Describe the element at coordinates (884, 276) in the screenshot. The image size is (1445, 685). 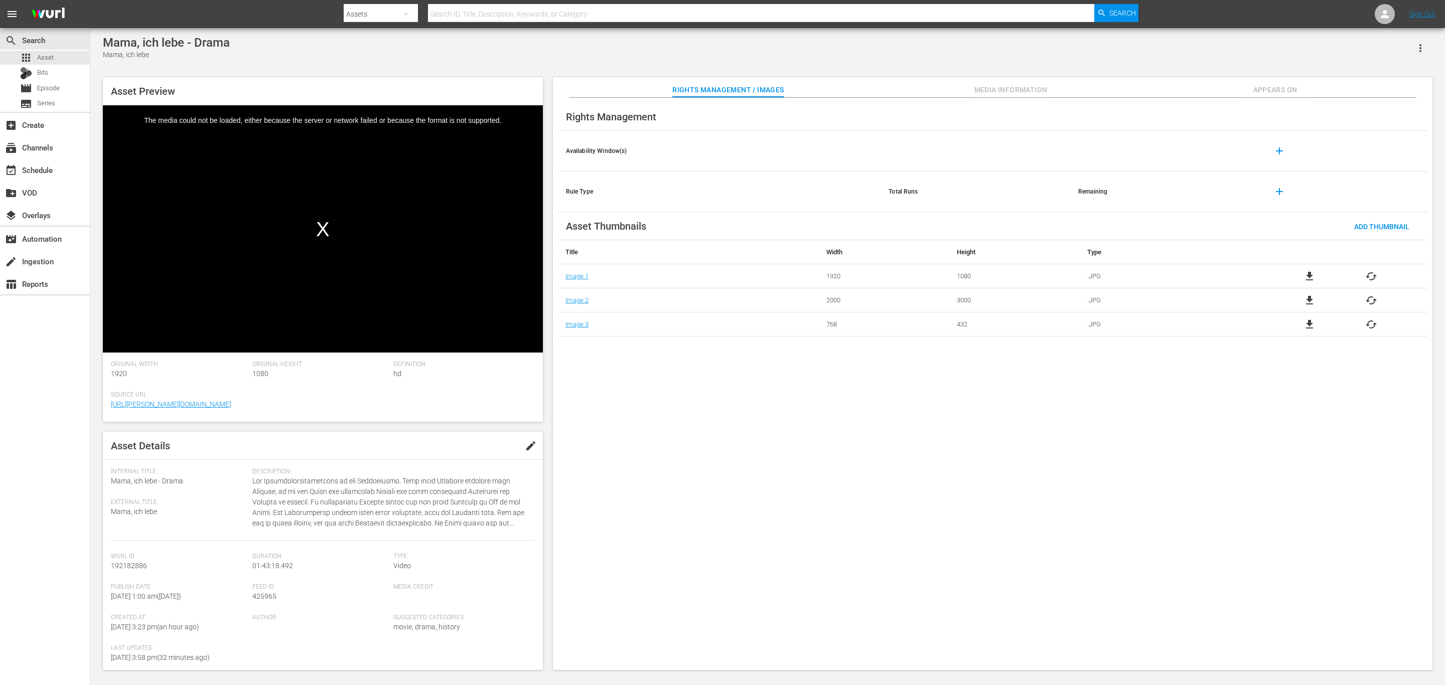
I see `td: 1920` at that location.